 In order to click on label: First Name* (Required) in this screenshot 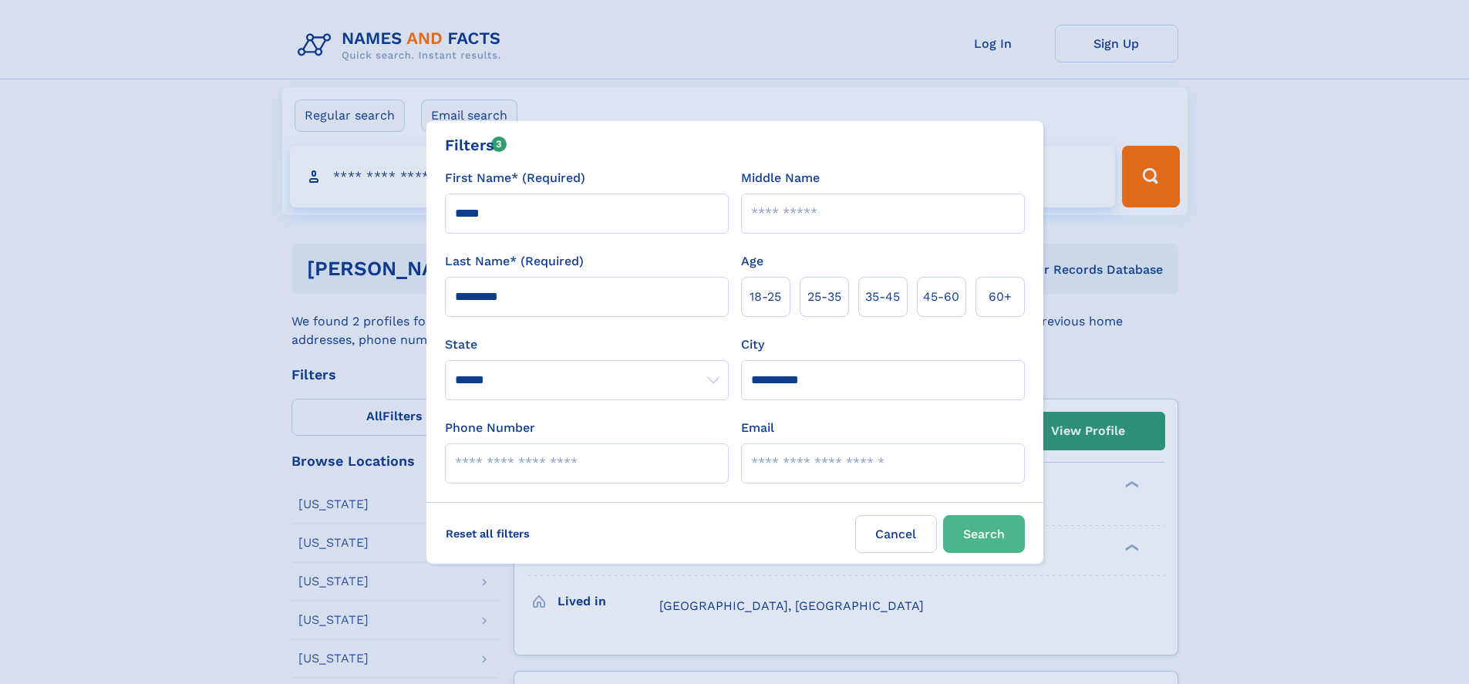, I will do `click(515, 178)`.